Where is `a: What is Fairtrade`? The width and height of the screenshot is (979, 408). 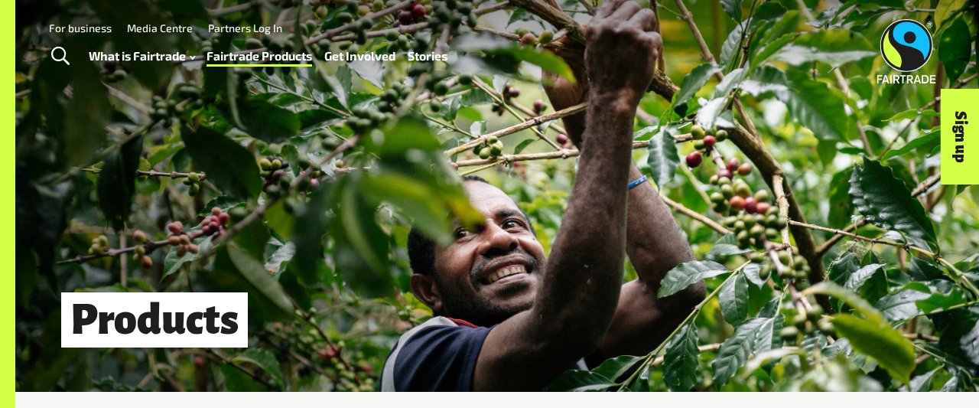
a: What is Fairtrade is located at coordinates (142, 56).